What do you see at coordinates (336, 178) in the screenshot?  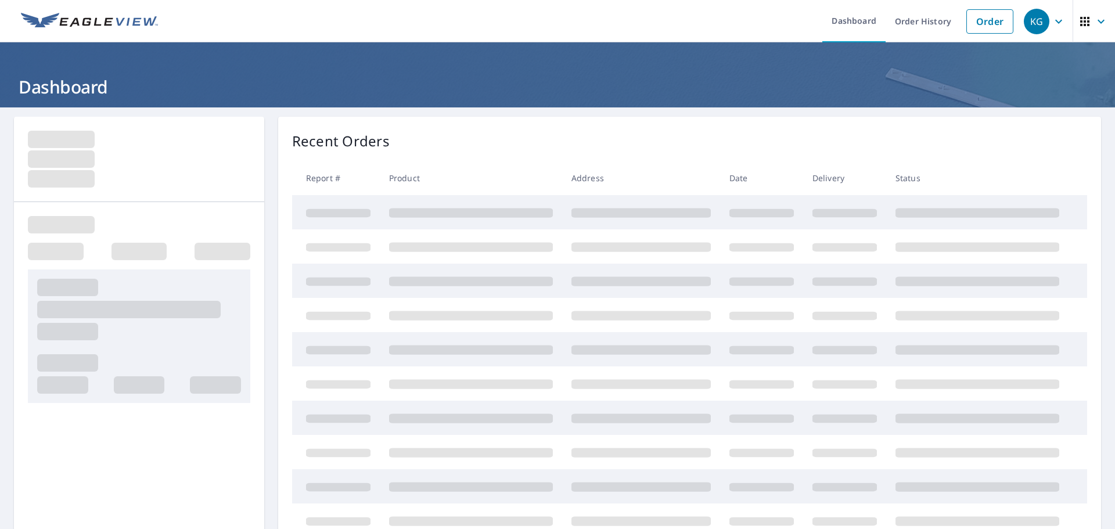 I see `th: Report #` at bounding box center [336, 178].